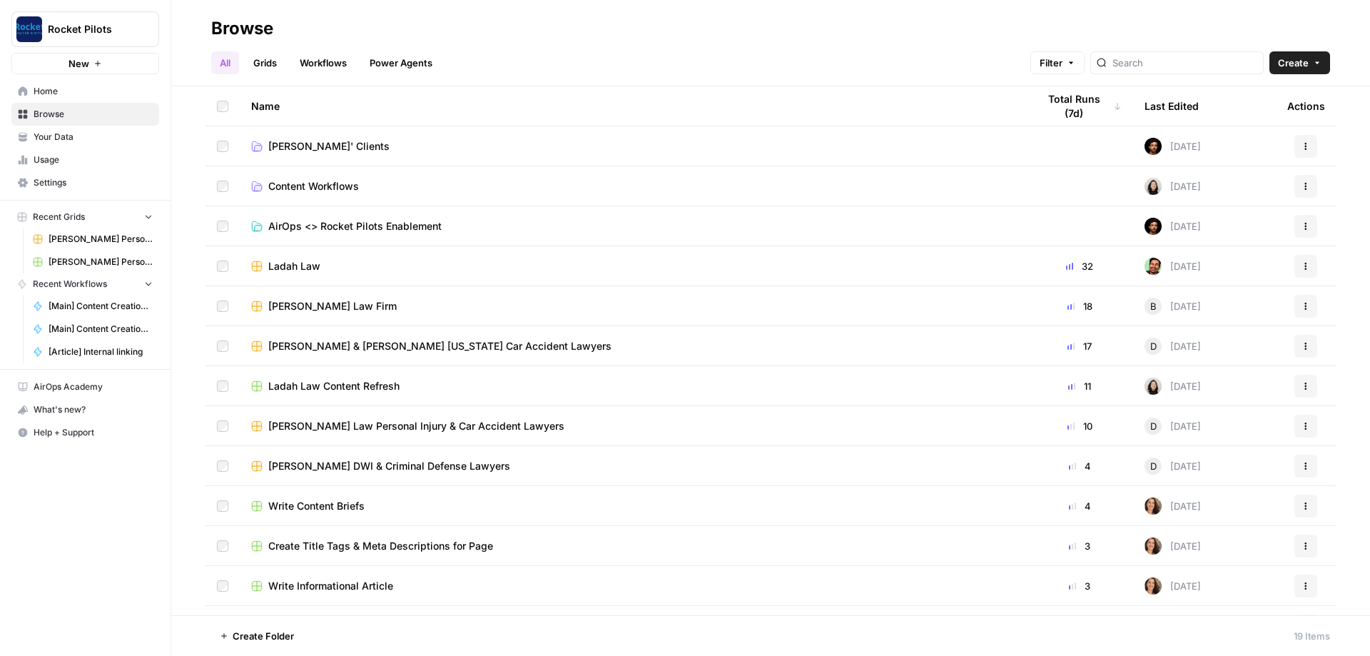 The width and height of the screenshot is (1370, 656). I want to click on span: [Article] Internal linking, so click(101, 352).